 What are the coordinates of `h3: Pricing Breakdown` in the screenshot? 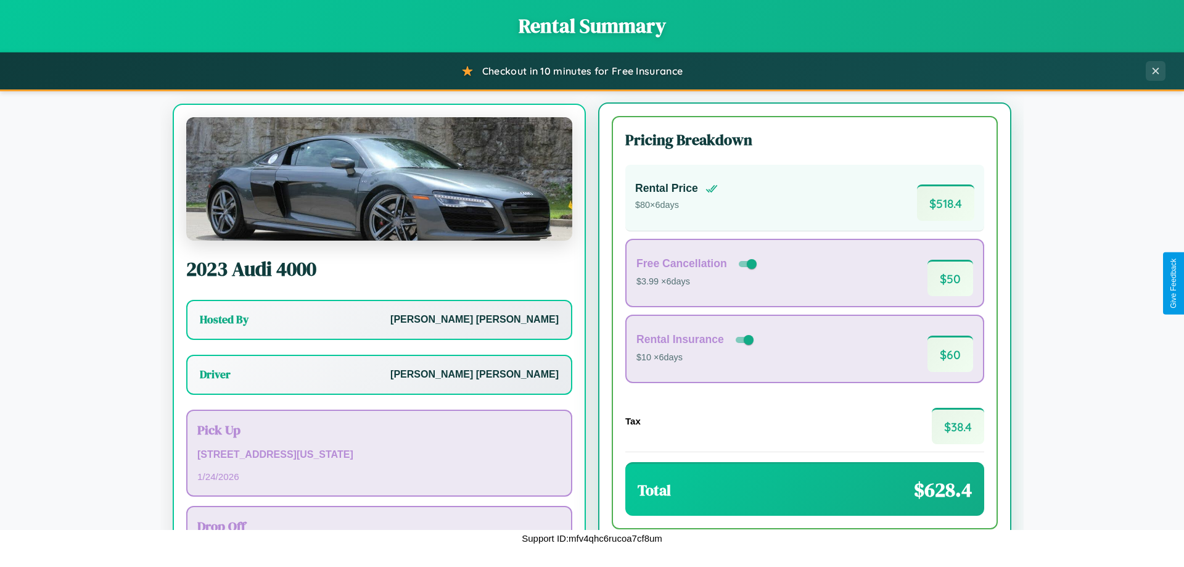 It's located at (805, 139).